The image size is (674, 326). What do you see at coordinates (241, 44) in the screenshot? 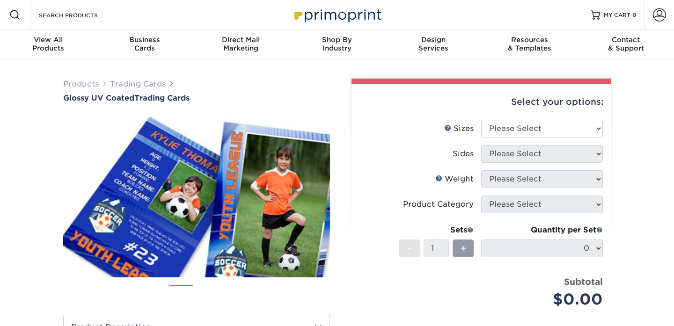
I see `div: Marketing` at bounding box center [241, 44].